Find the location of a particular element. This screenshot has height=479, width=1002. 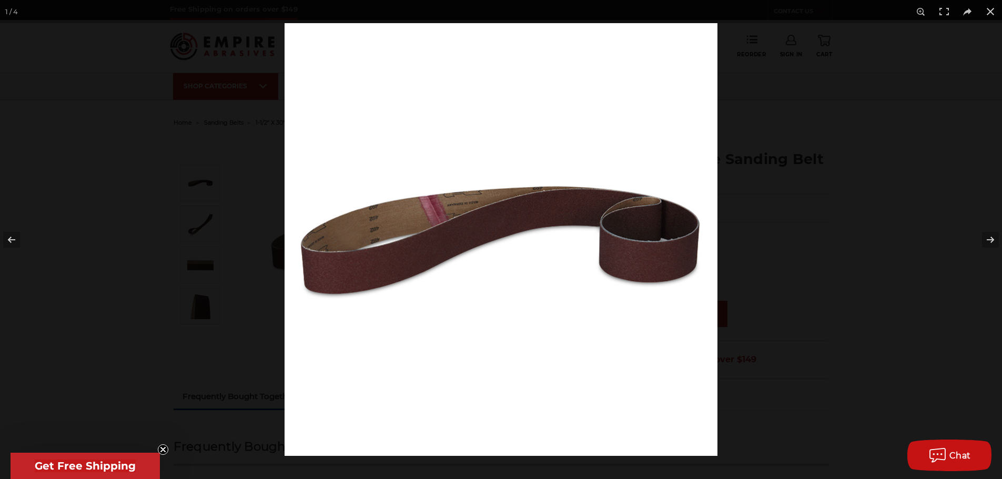

span: Get Free Shipping is located at coordinates (85, 466).